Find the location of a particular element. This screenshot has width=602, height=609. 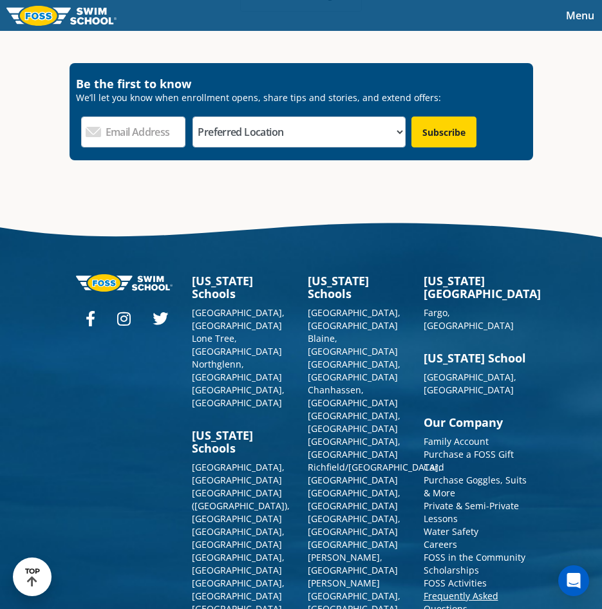

div: TOP is located at coordinates (32, 577).